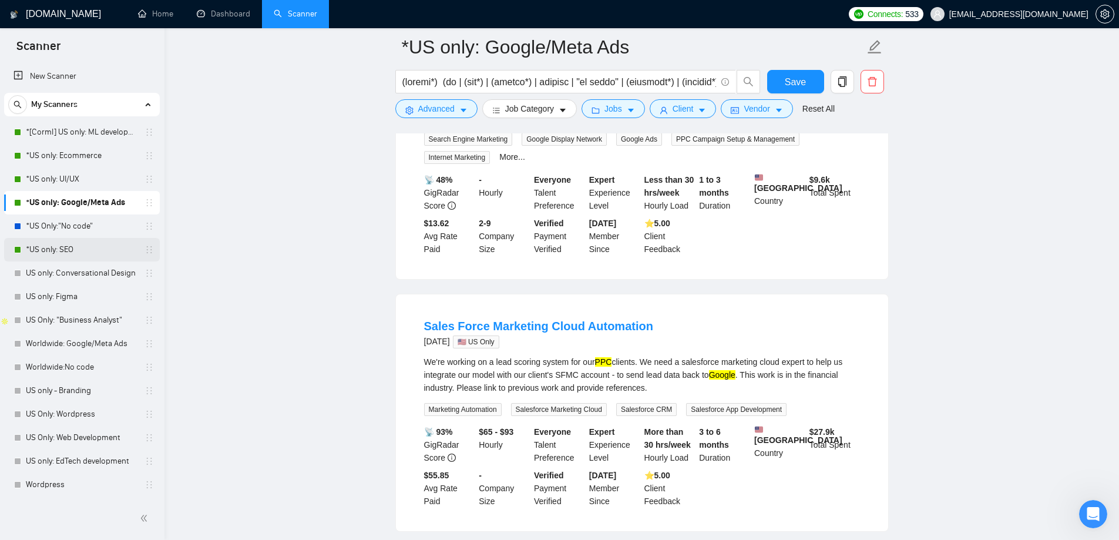 The width and height of the screenshot is (1119, 540). Describe the element at coordinates (438, 180) in the screenshot. I see `b: 📡 48%` at that location.